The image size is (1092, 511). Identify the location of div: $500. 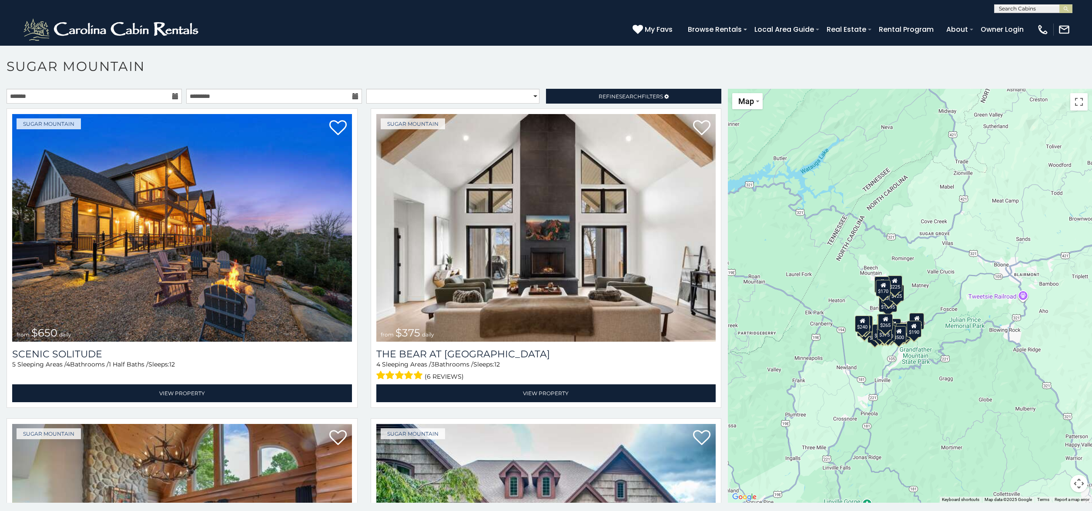
(899, 334).